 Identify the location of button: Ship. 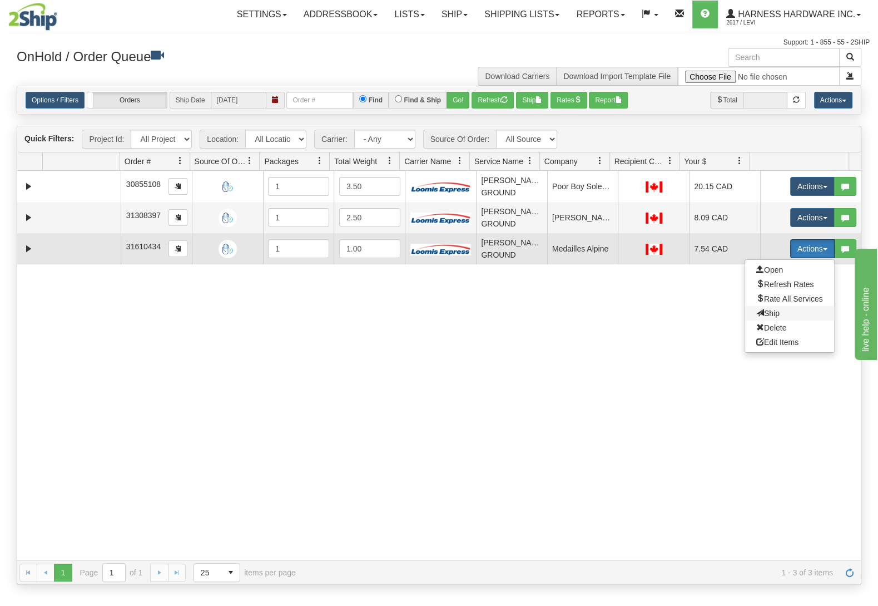
(532, 100).